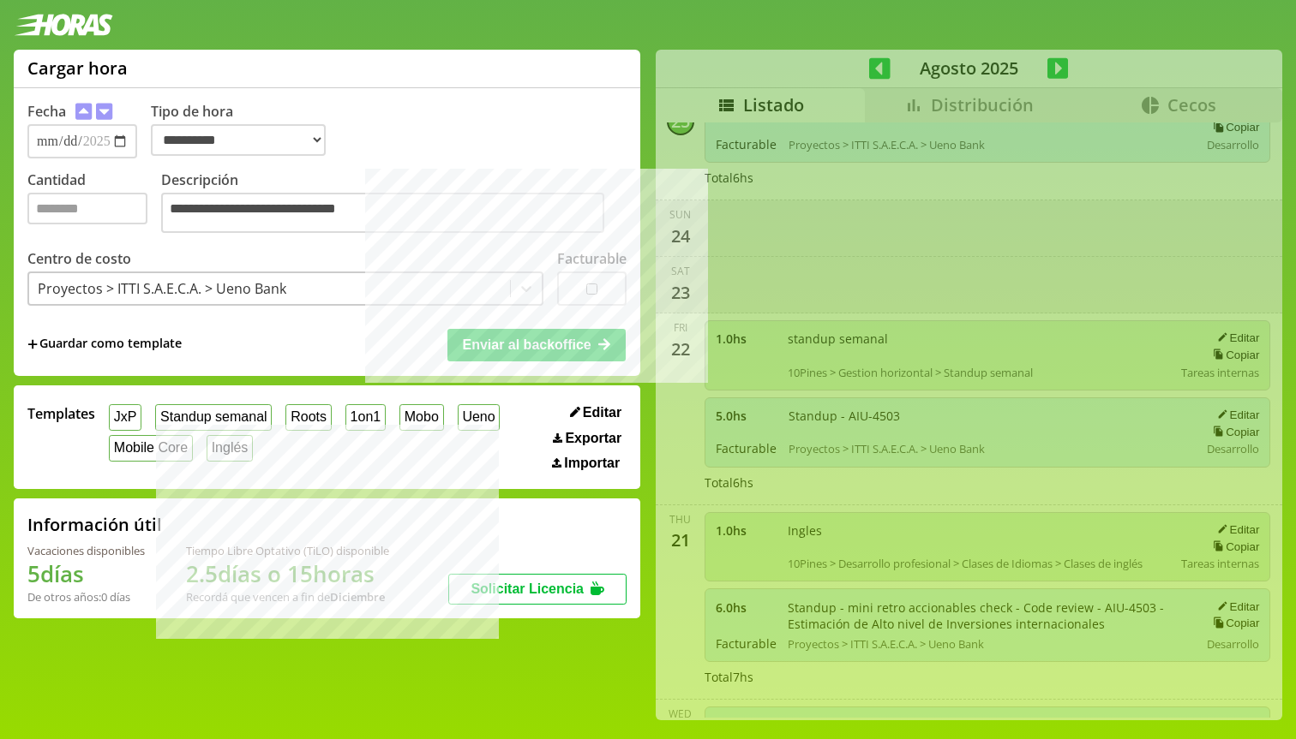 The height and width of the screenshot is (739, 1296). Describe the element at coordinates (357, 597) in the screenshot. I see `b: Diciembre` at that location.